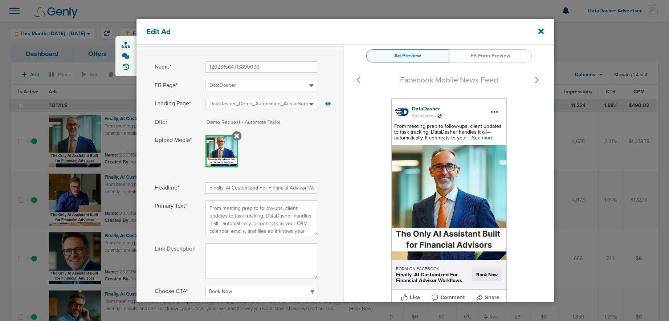 The height and width of the screenshot is (321, 669). What do you see at coordinates (176, 188) in the screenshot?
I see `span: Headline*` at bounding box center [176, 188].